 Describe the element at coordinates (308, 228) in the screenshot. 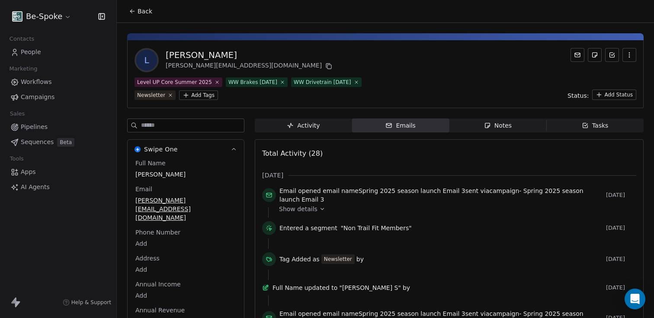

I see `span: Entered a segment` at that location.